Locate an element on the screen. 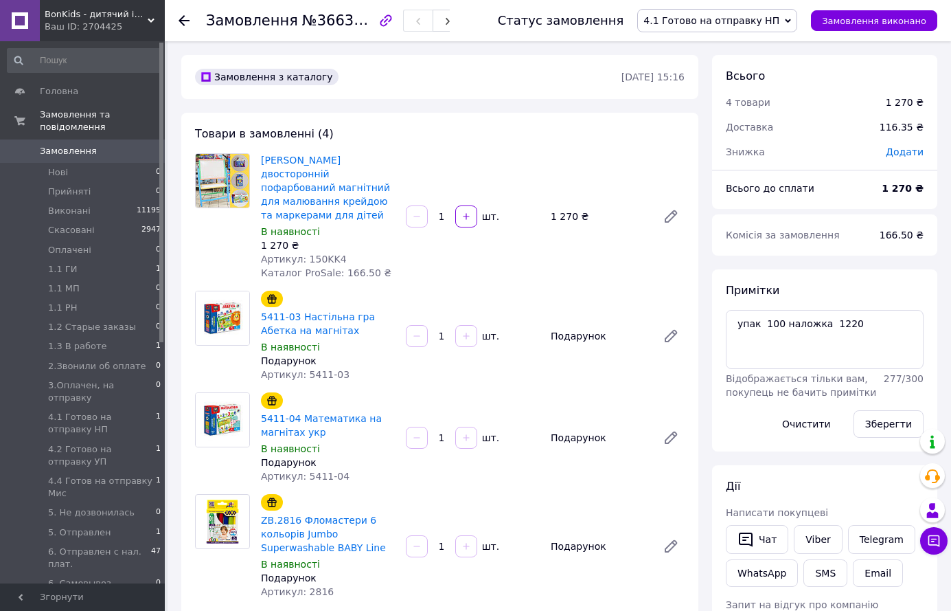  div: 116.35 ₴ is located at coordinates (902, 127).